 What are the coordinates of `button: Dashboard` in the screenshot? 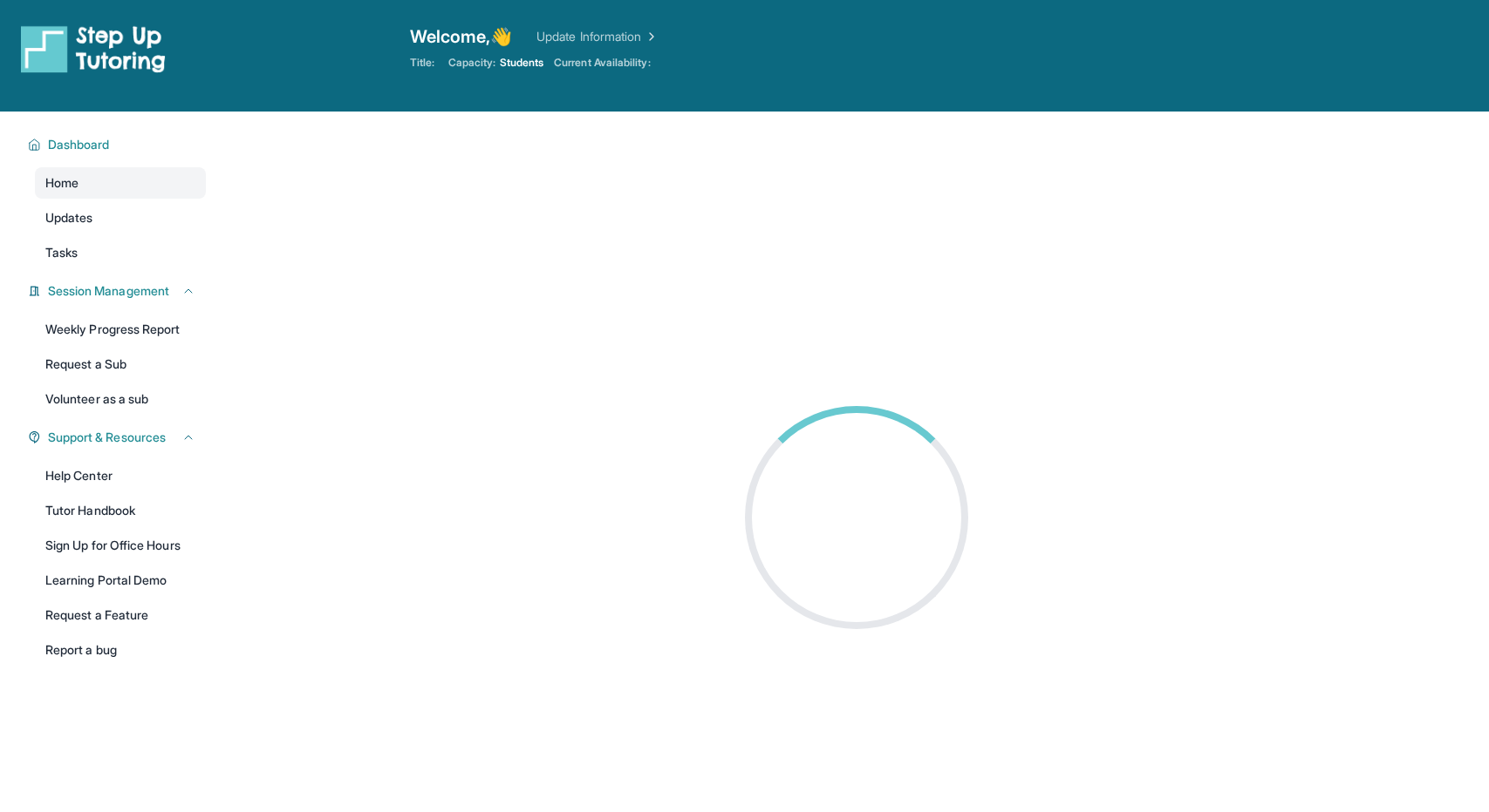 It's located at (118, 145).